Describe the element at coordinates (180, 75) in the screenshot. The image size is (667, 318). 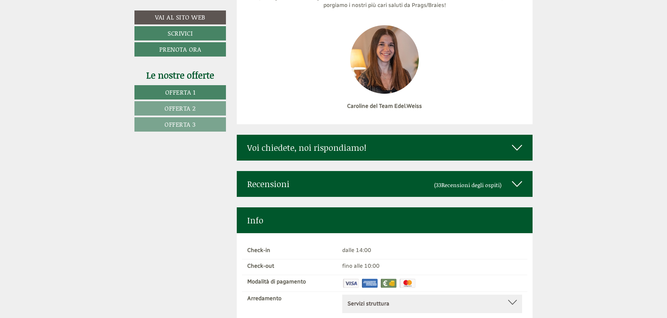
I see `div: Le nostre offerte` at that location.